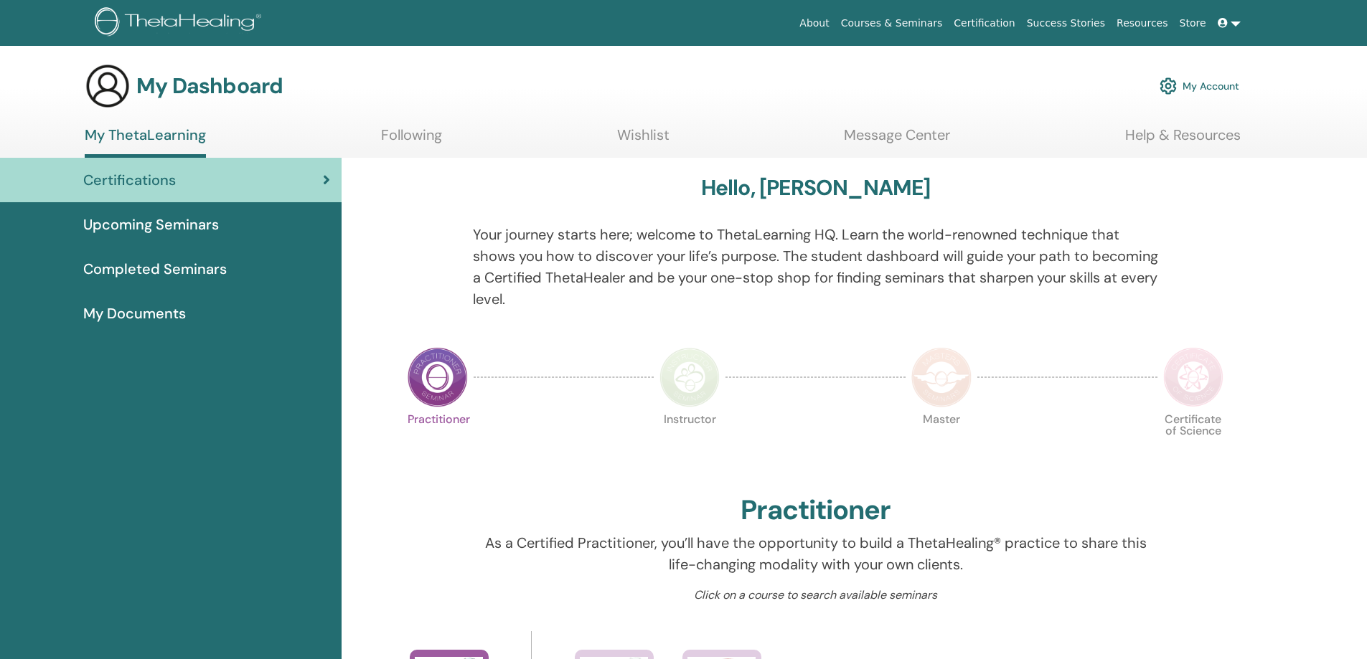  What do you see at coordinates (892, 23) in the screenshot?
I see `a: Courses & Seminars` at bounding box center [892, 23].